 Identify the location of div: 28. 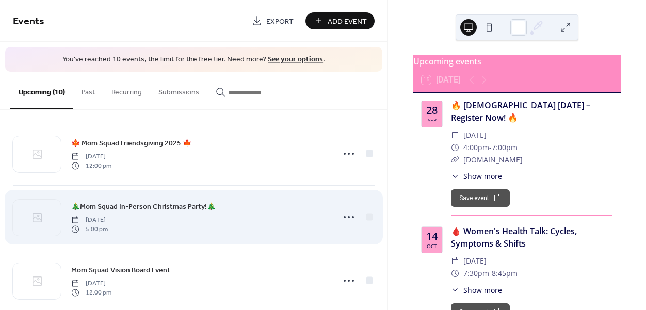
(432, 110).